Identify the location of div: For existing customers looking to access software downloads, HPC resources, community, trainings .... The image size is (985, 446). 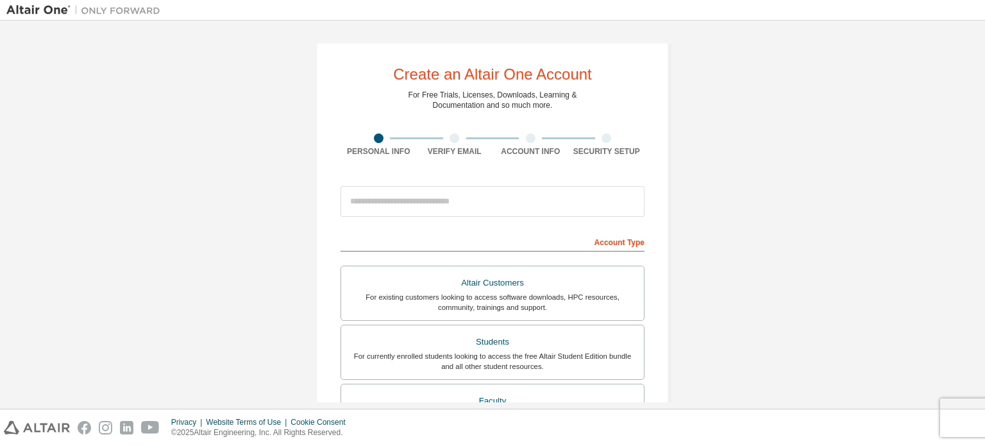
(493, 302).